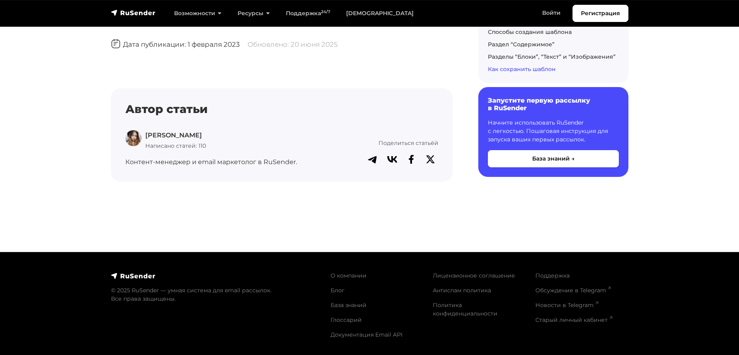  Describe the element at coordinates (253, 13) in the screenshot. I see `a: Ресурсы` at that location.